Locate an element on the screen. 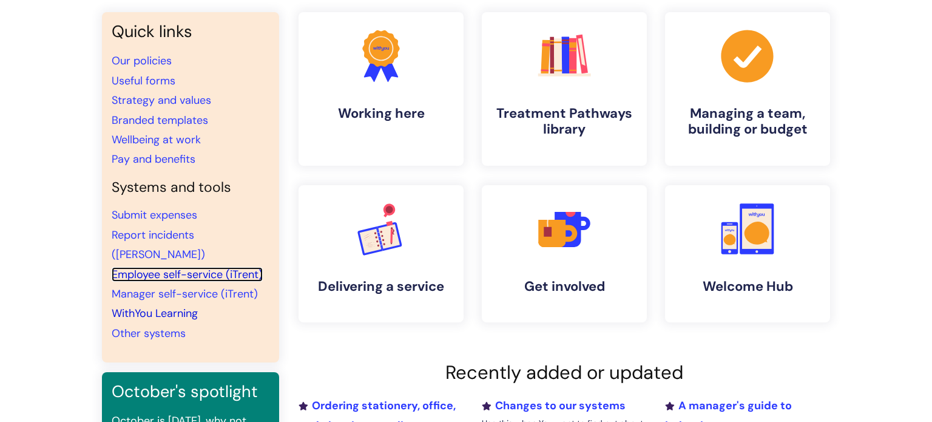  a: Strategy and values is located at coordinates (161, 100).